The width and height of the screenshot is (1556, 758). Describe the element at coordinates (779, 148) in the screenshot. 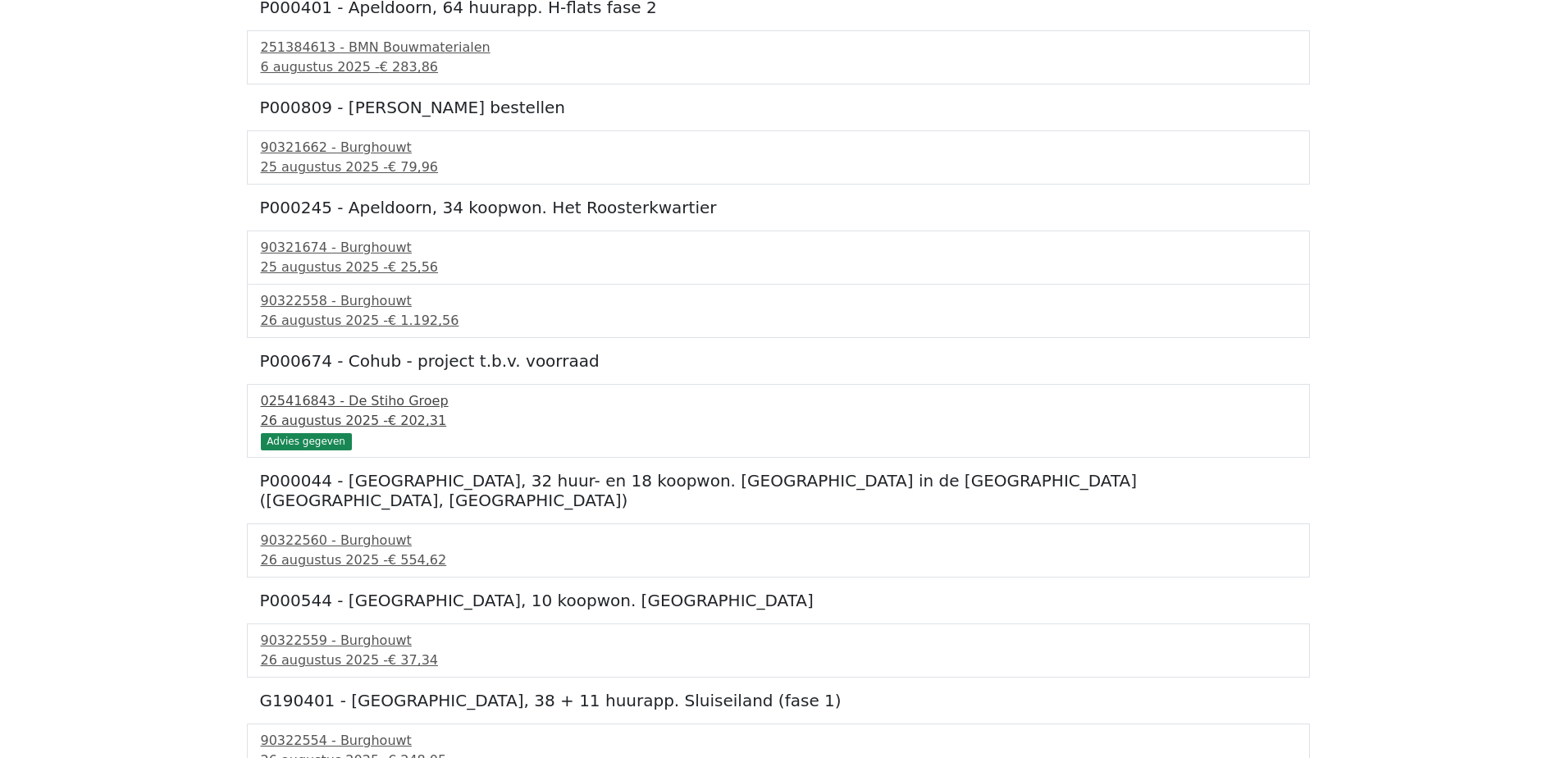

I see `div: 90321662 - Burghouwt` at that location.